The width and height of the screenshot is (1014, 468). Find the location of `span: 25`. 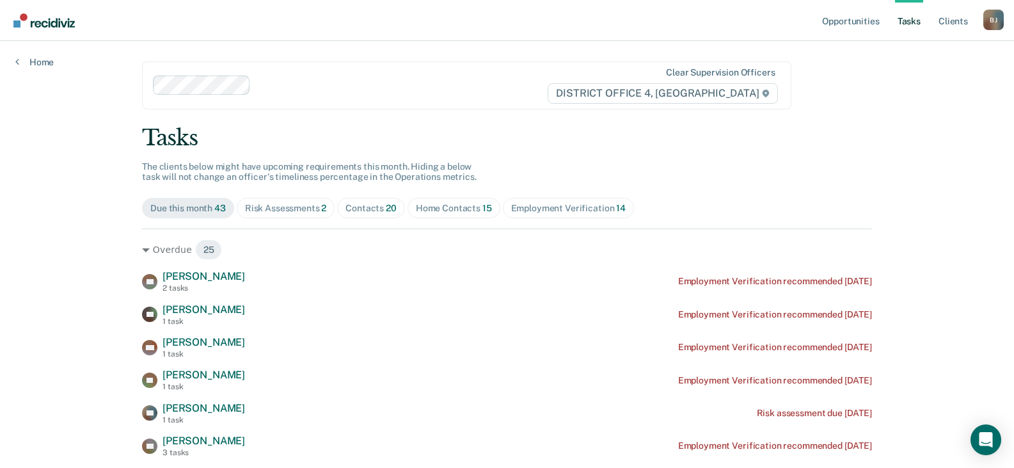

span: 25 is located at coordinates (209, 249).